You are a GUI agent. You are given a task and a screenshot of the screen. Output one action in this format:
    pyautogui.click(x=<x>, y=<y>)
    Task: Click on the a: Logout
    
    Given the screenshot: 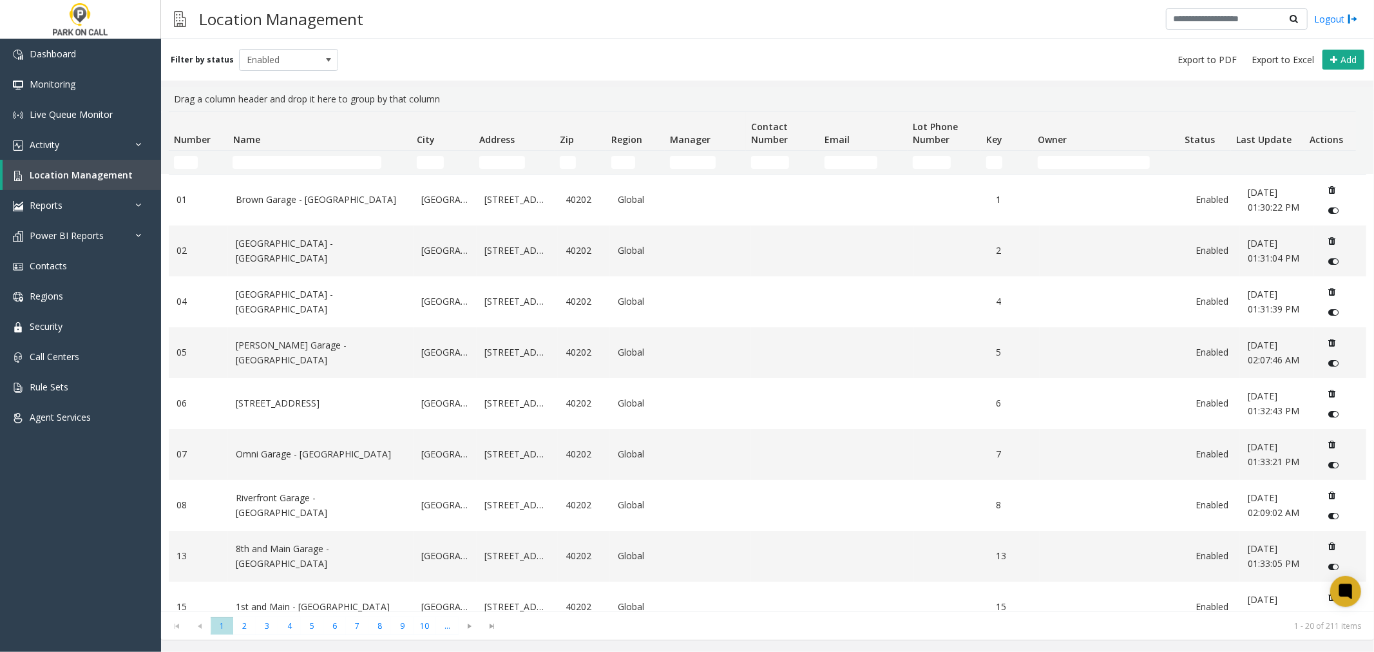 What is the action you would take?
    pyautogui.click(x=1336, y=19)
    